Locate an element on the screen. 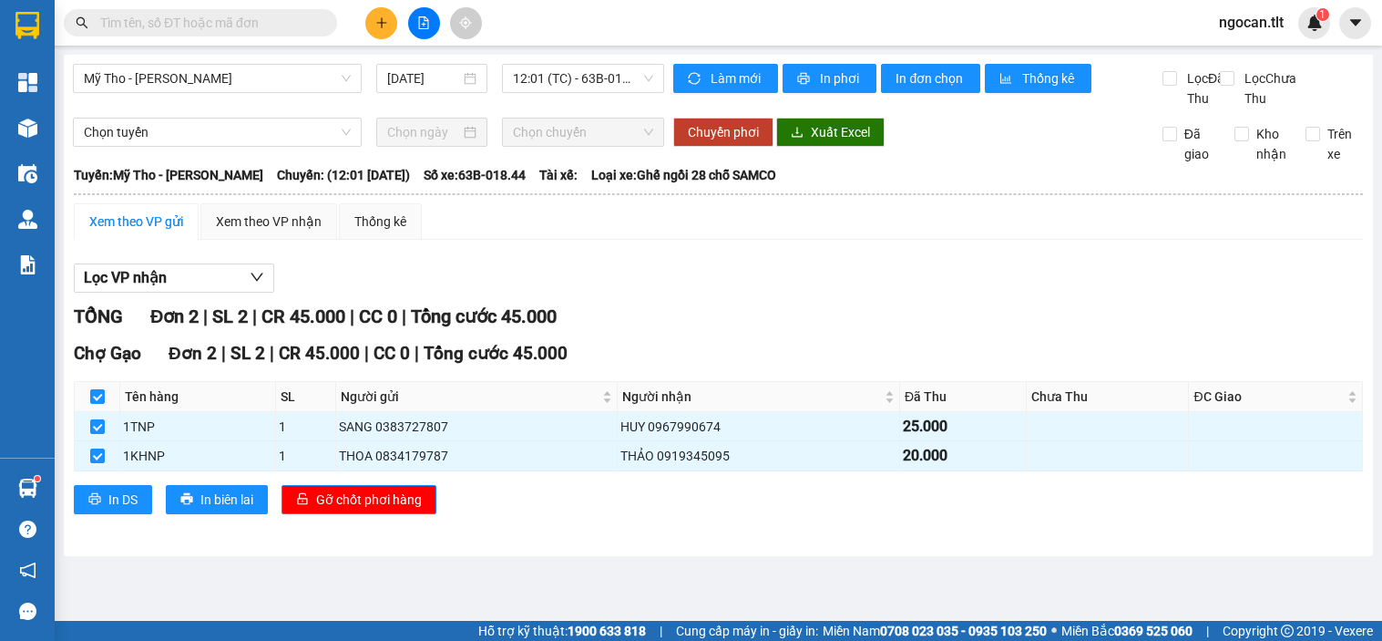 This screenshot has width=1382, height=641. button: aim is located at coordinates (466, 23).